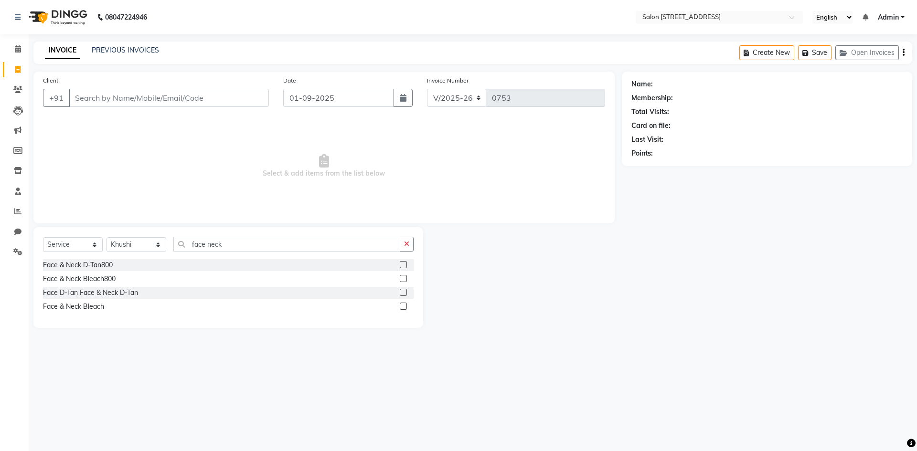 The width and height of the screenshot is (917, 451). Describe the element at coordinates (90, 293) in the screenshot. I see `div: Face D-Tan Face & Neck D-Tan` at that location.